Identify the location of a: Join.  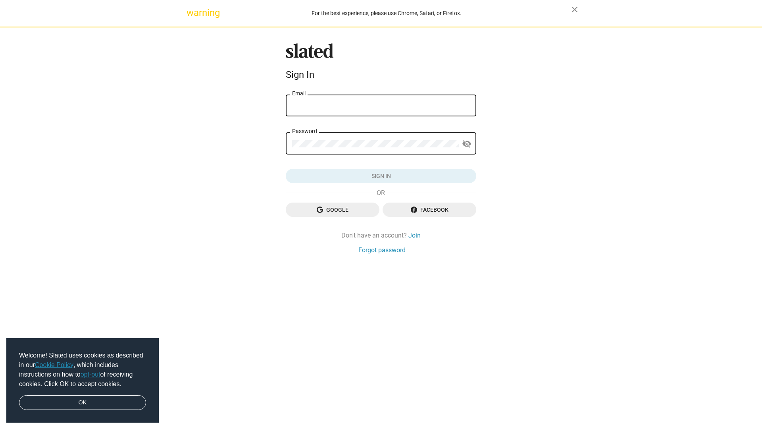
(415, 235).